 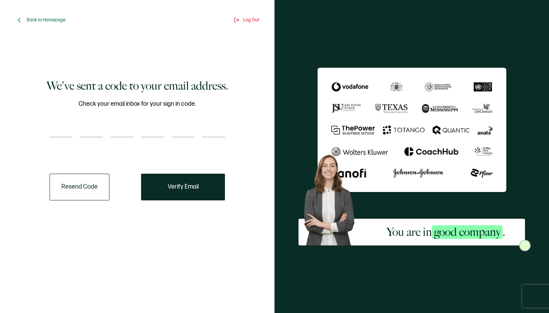 I want to click on h1: We've sent a code to your email address., so click(x=137, y=86).